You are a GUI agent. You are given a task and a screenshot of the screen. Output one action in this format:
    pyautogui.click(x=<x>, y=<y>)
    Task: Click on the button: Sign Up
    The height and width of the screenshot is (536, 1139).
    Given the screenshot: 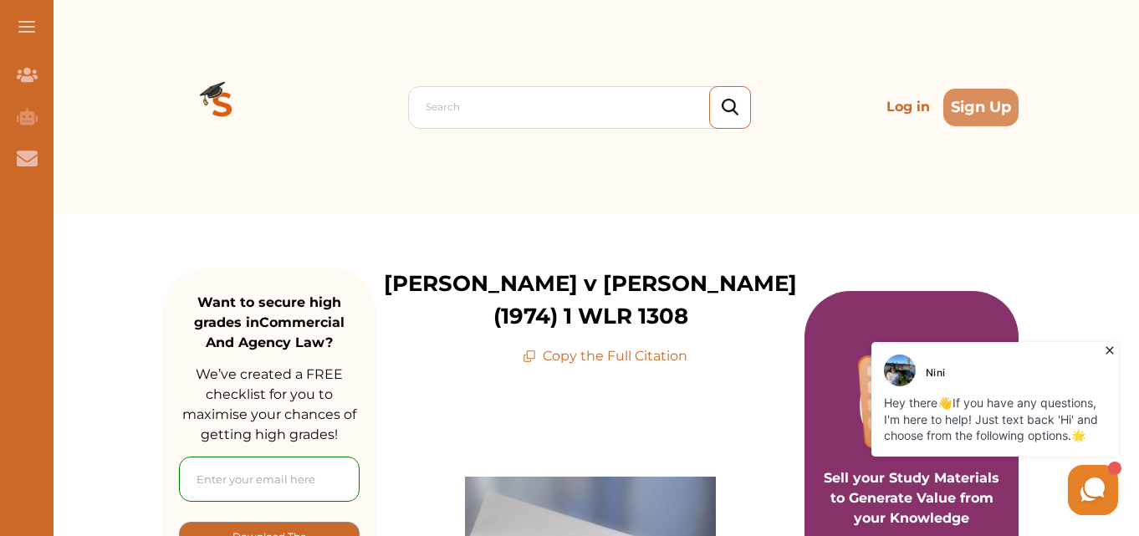 What is the action you would take?
    pyautogui.click(x=981, y=107)
    